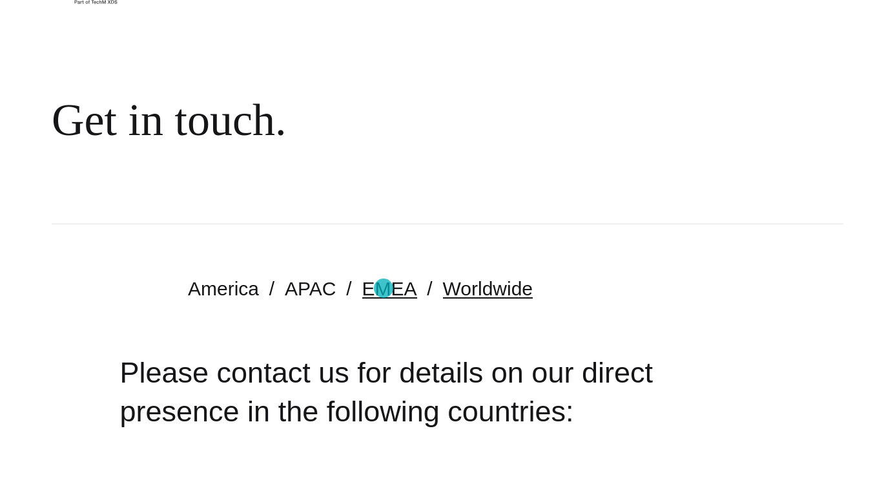 The image size is (895, 486). I want to click on div: Get in touch., so click(420, 120).